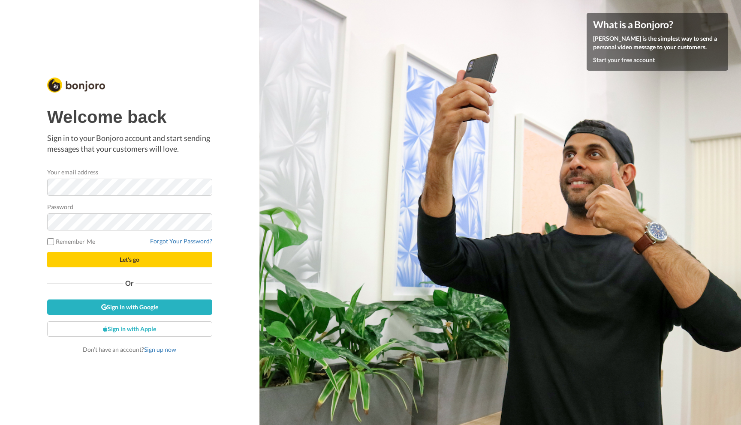  Describe the element at coordinates (181, 241) in the screenshot. I see `a: Forgot Your Password?` at that location.